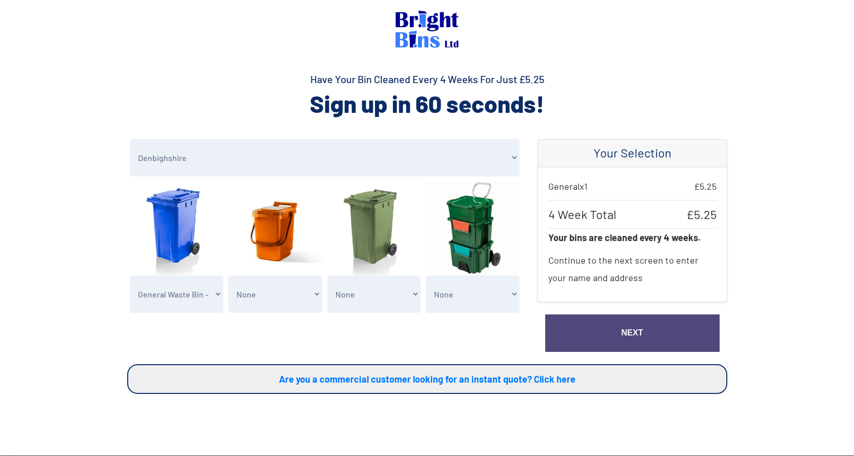  I want to click on p: General x 1, so click(632, 186).